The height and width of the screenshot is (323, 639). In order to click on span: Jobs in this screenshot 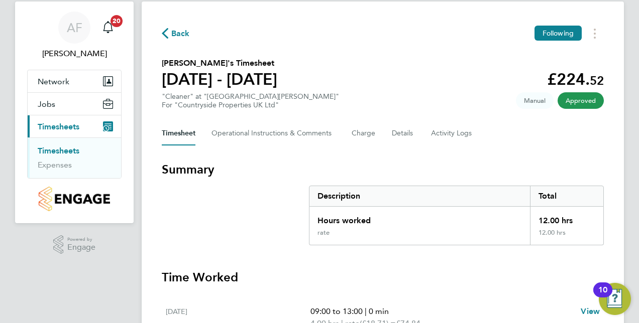, I will do `click(46, 104)`.